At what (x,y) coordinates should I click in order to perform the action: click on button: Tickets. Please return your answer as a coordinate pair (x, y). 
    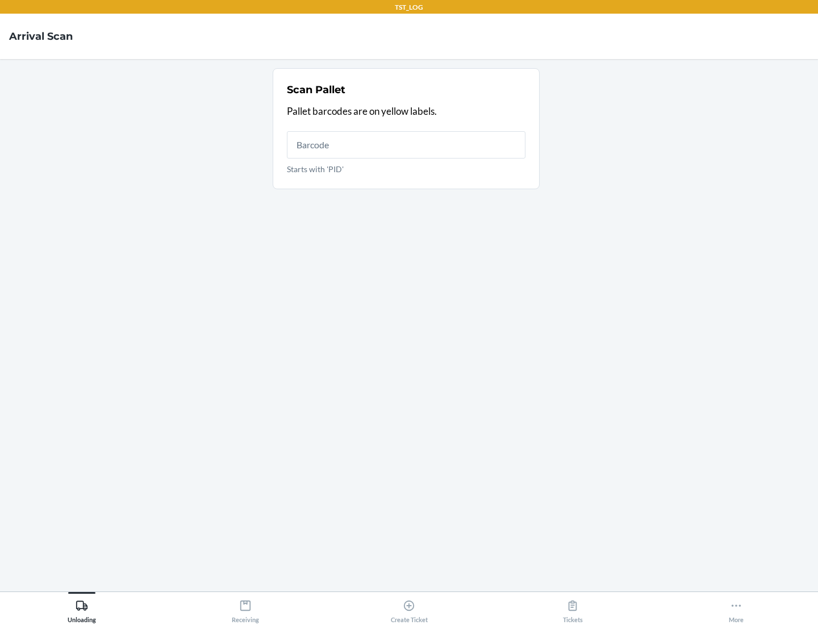
    Looking at the image, I should click on (573, 607).